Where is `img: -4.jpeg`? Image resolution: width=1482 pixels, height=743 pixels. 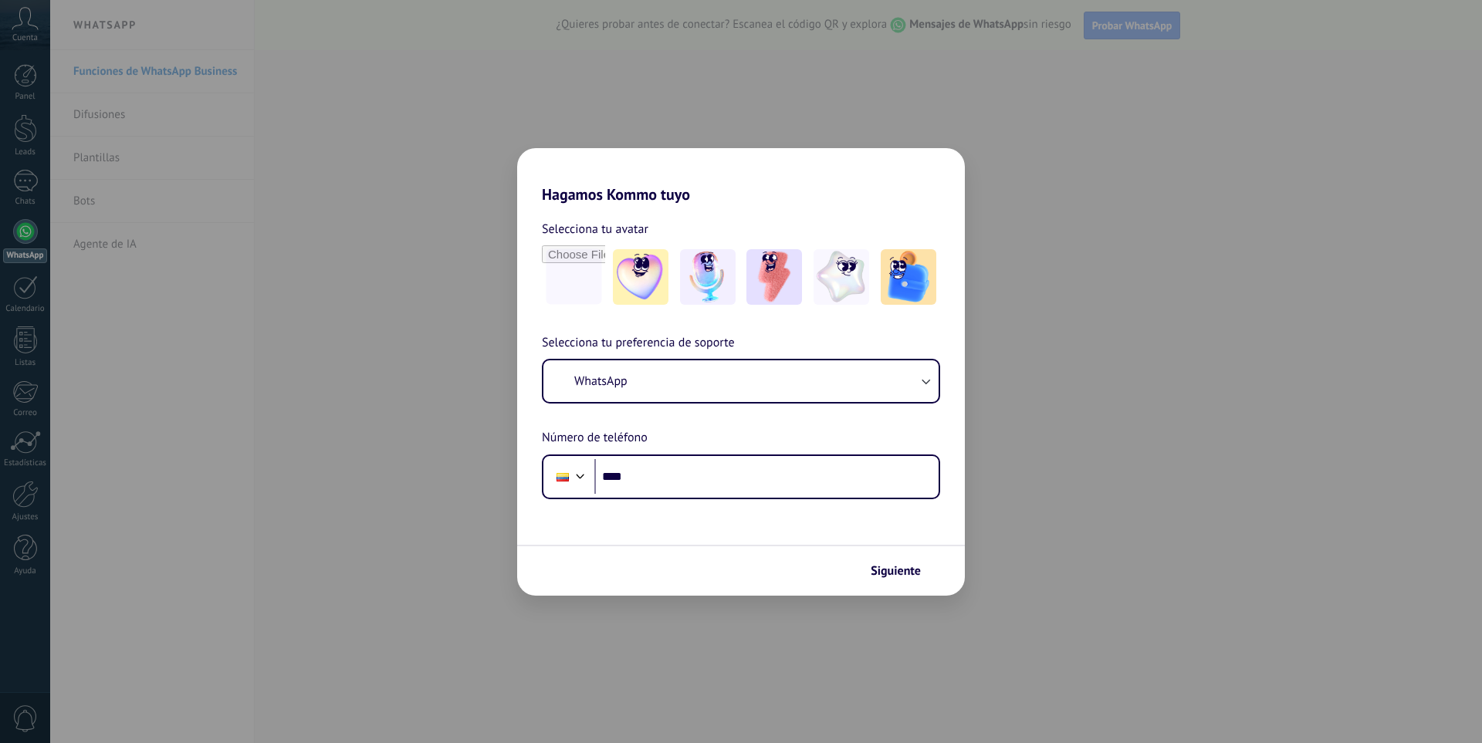
img: -4.jpeg is located at coordinates (841, 277).